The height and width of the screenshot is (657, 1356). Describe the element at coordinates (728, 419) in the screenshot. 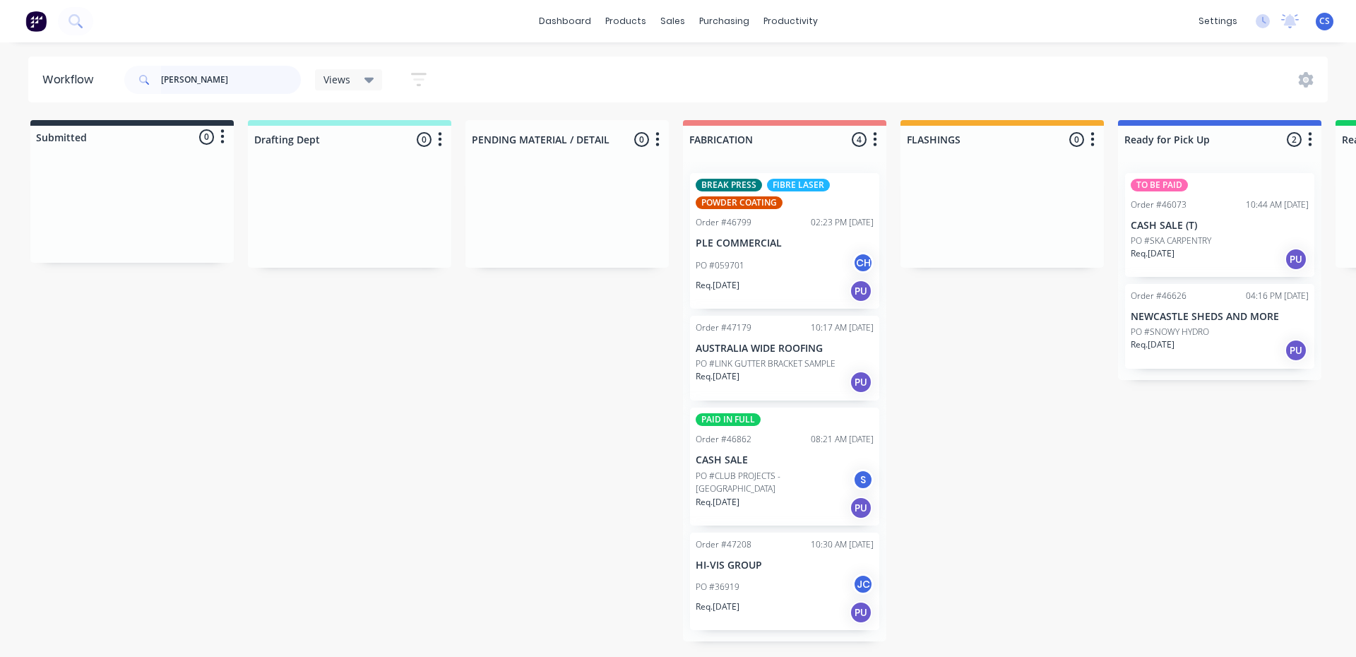

I see `div: PAID IN FULL` at that location.